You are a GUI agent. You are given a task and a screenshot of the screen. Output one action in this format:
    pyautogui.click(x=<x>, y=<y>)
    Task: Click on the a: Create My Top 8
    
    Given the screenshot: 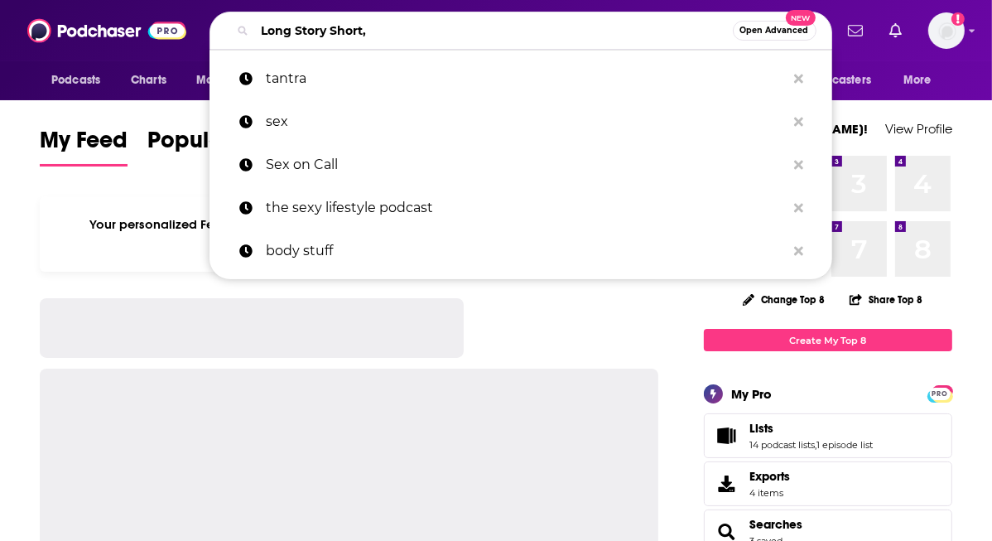 What is the action you would take?
    pyautogui.click(x=828, y=340)
    